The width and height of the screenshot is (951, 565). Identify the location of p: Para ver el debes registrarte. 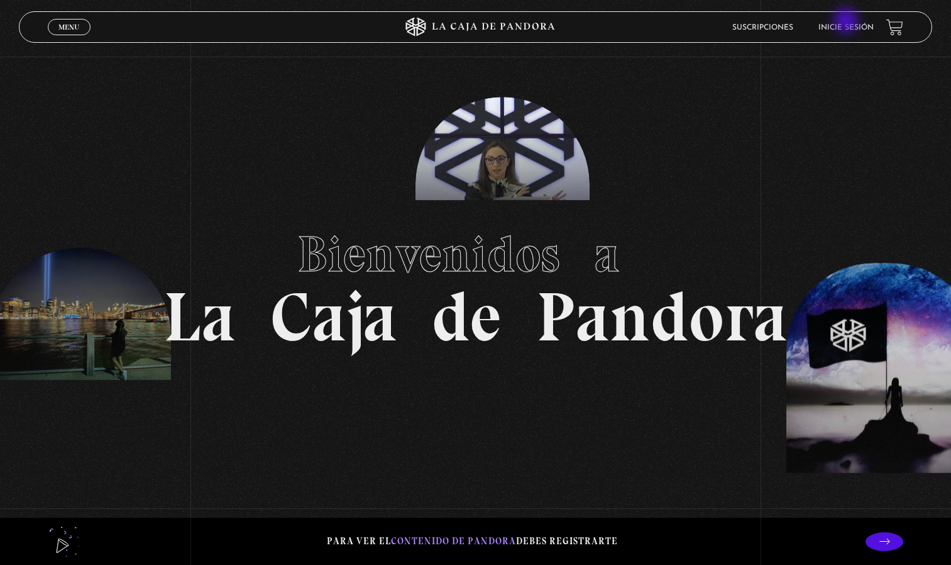
(472, 541).